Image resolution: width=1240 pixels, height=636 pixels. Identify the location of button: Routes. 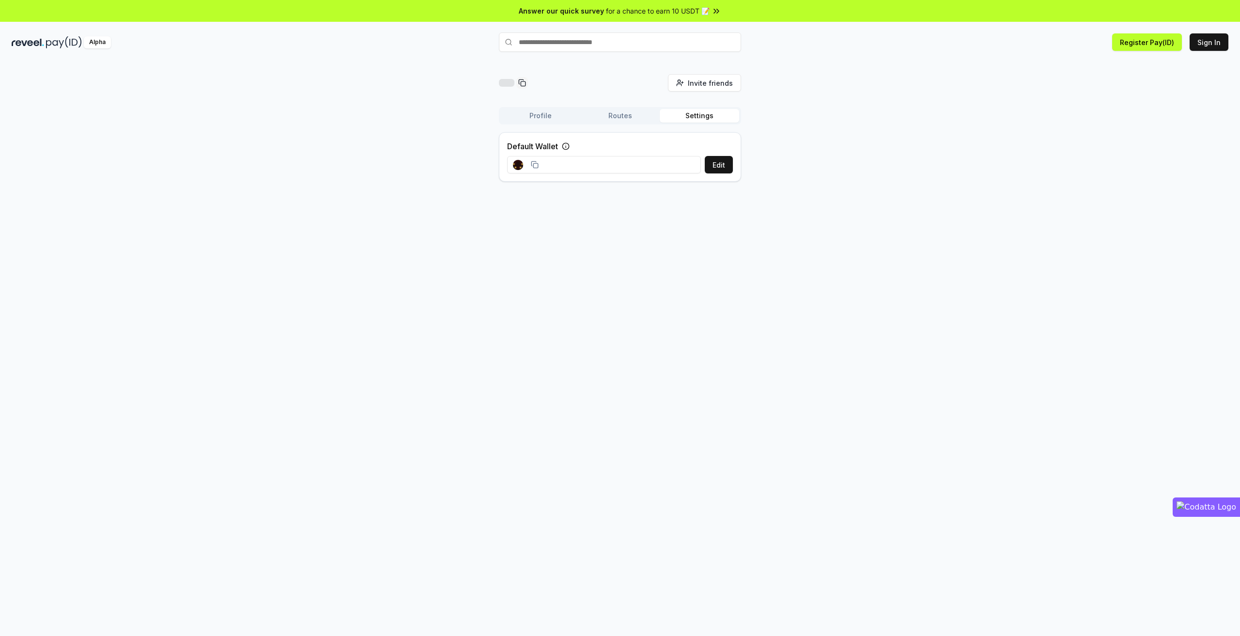
(620, 116).